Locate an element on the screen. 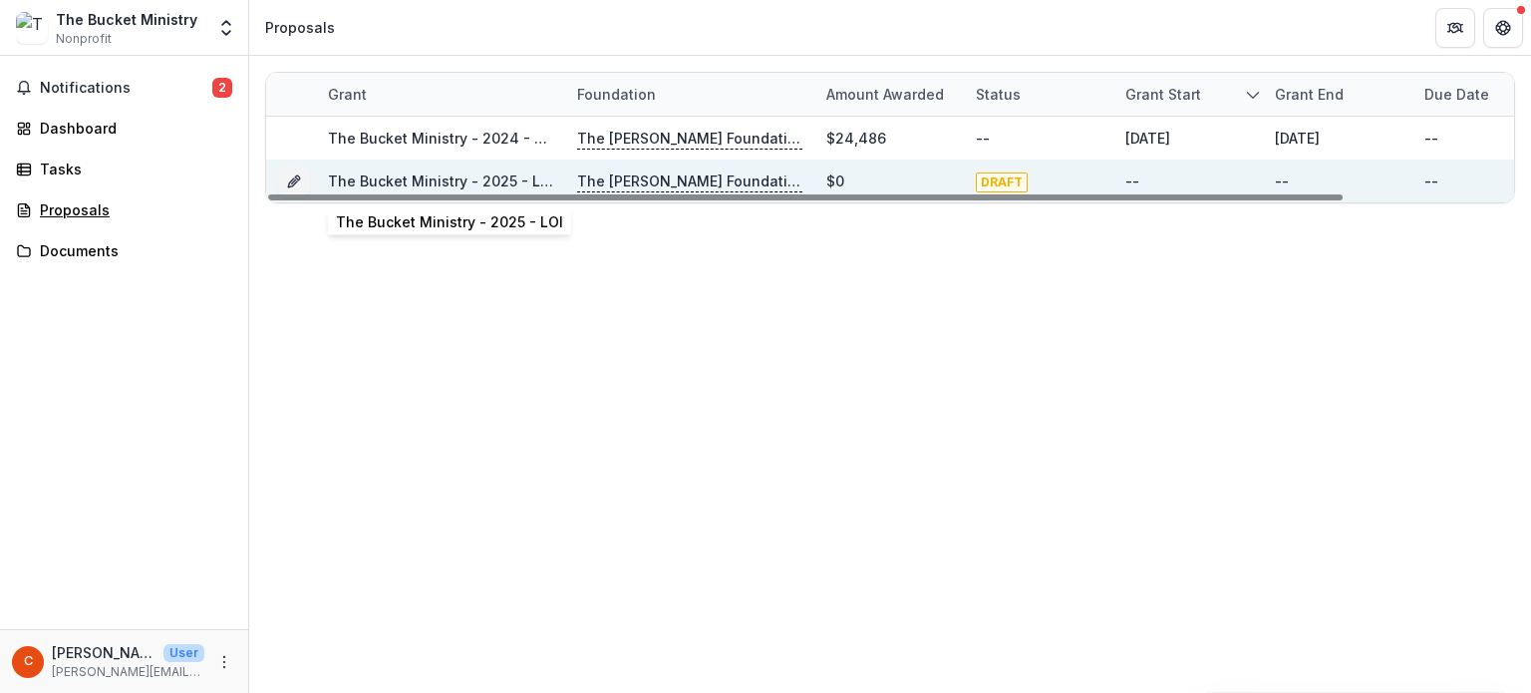  span: Nonprofit is located at coordinates (84, 39).